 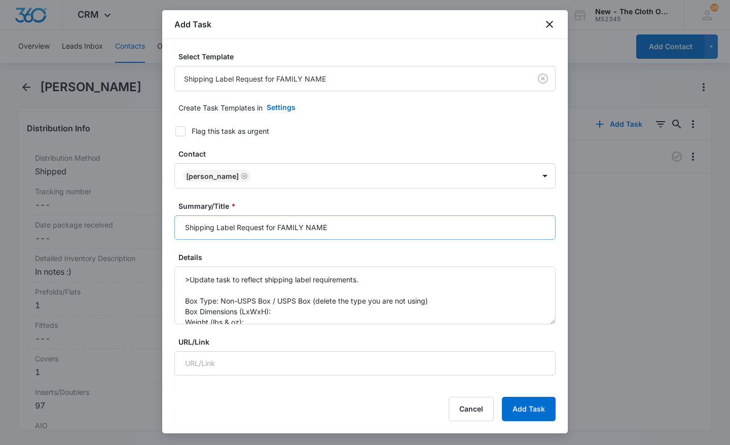 I want to click on h1: Add Task, so click(x=193, y=24).